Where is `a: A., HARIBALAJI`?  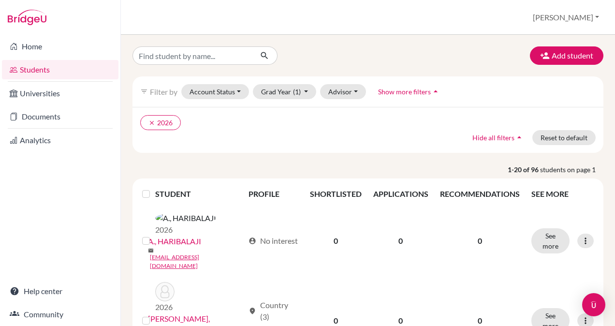 a: A., HARIBALAJI is located at coordinates (175, 241).